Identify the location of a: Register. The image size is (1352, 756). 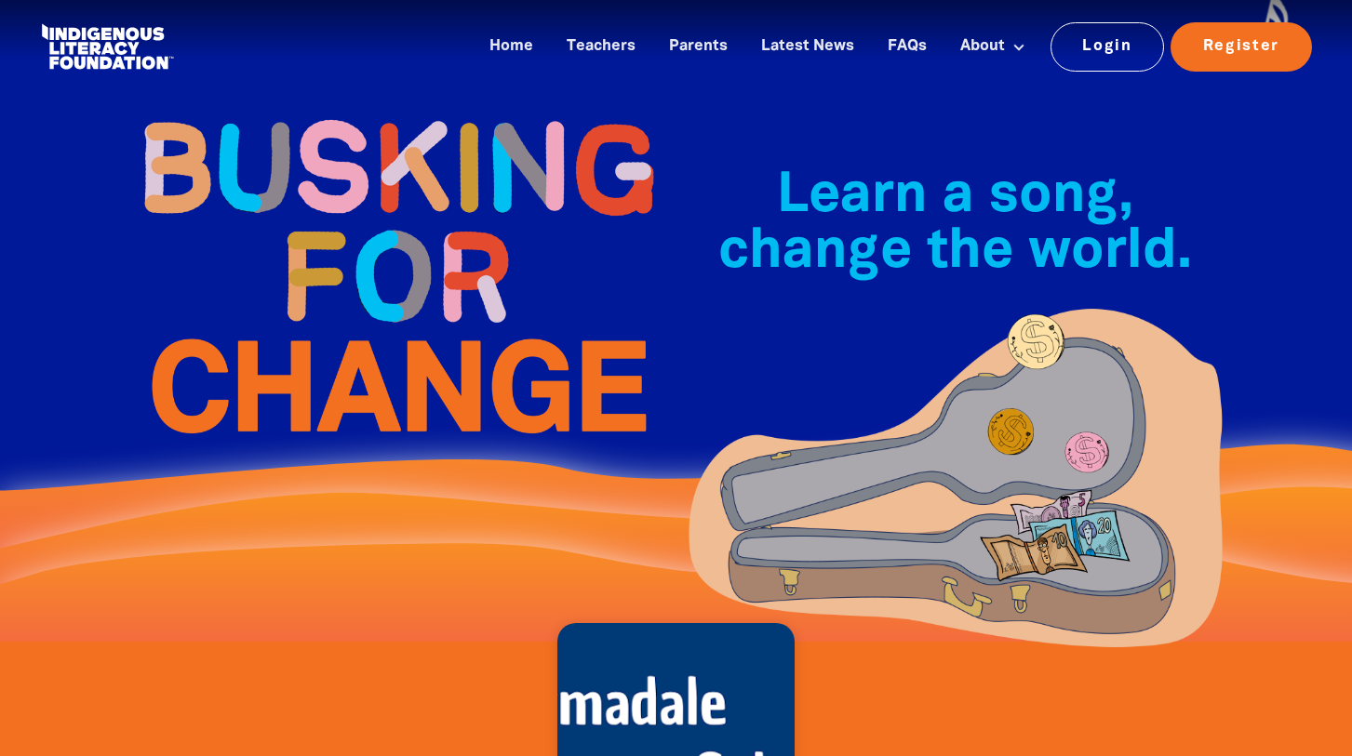
(1241, 47).